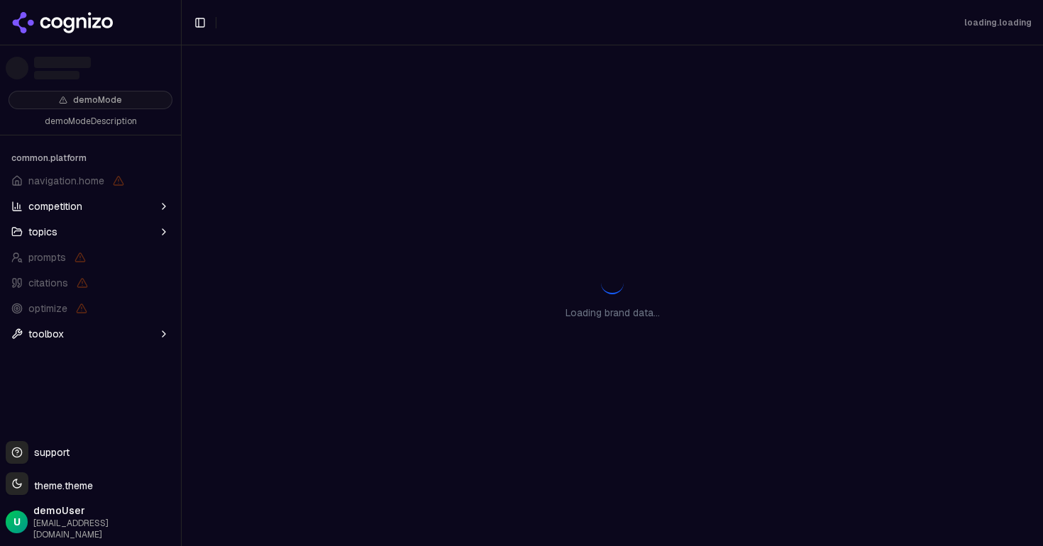 The width and height of the screenshot is (1043, 546). I want to click on span: demoUser, so click(104, 511).